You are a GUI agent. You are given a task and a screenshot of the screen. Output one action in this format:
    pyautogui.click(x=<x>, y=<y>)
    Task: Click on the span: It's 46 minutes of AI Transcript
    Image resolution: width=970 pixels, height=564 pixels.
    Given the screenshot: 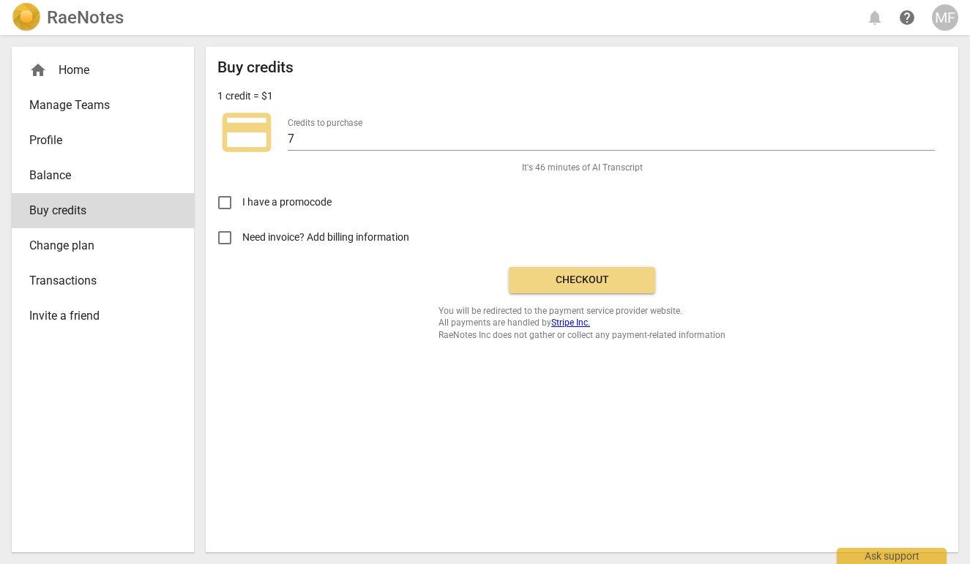 What is the action you would take?
    pyautogui.click(x=582, y=168)
    